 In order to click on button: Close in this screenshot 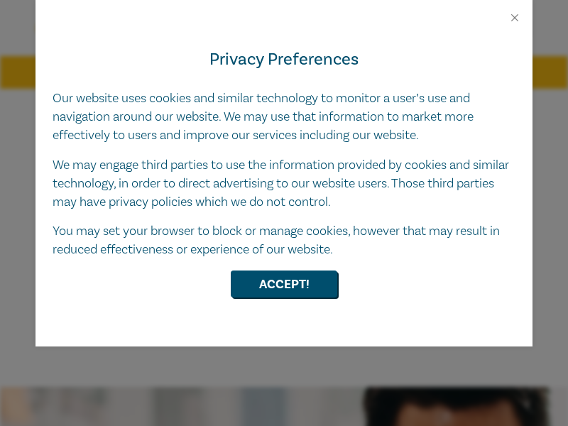, I will do `click(515, 18)`.